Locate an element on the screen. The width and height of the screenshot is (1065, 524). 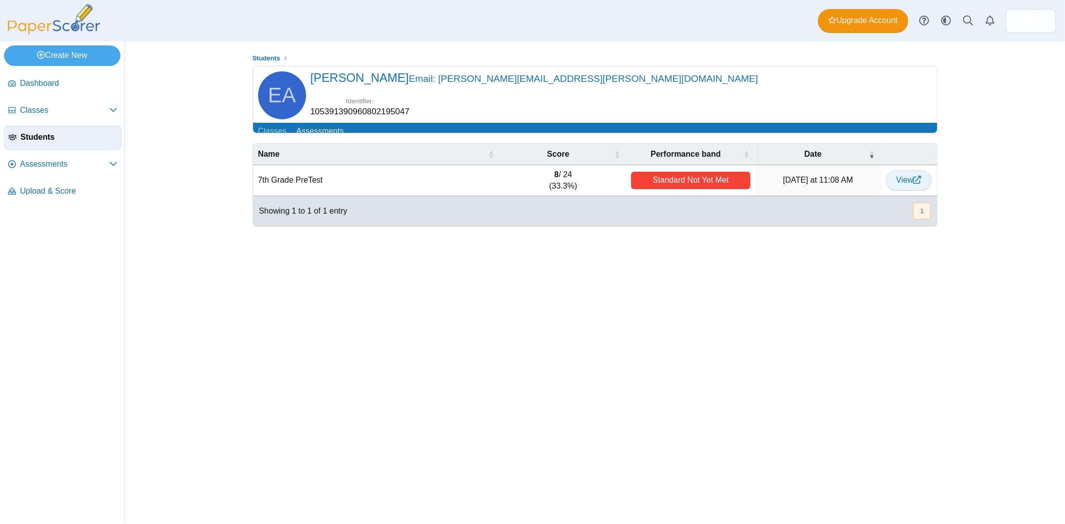
a: Create New is located at coordinates (62, 55).